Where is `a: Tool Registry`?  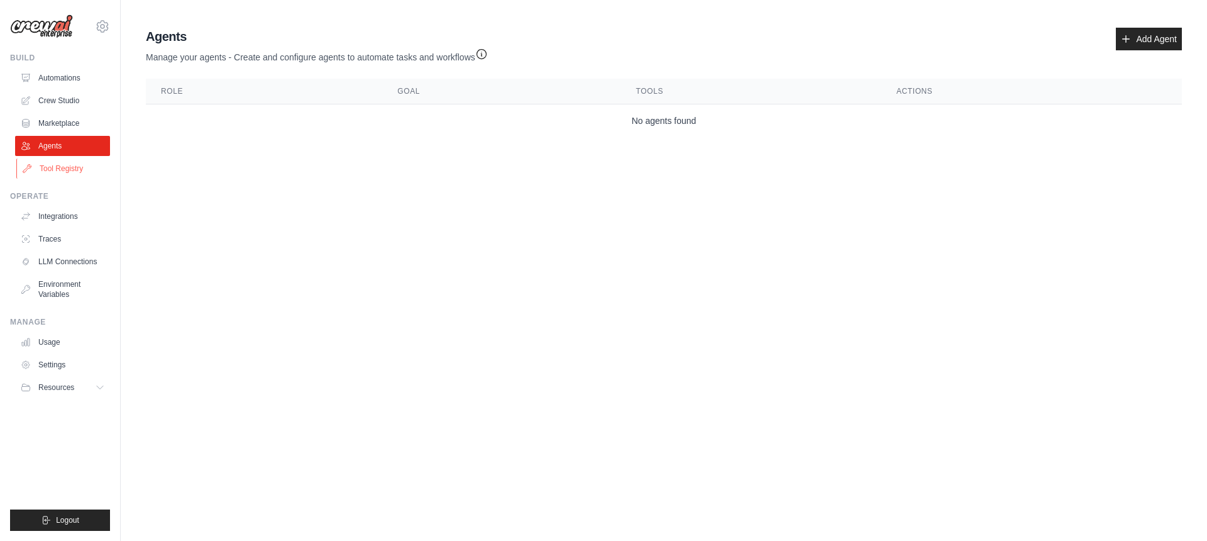 a: Tool Registry is located at coordinates (64, 169).